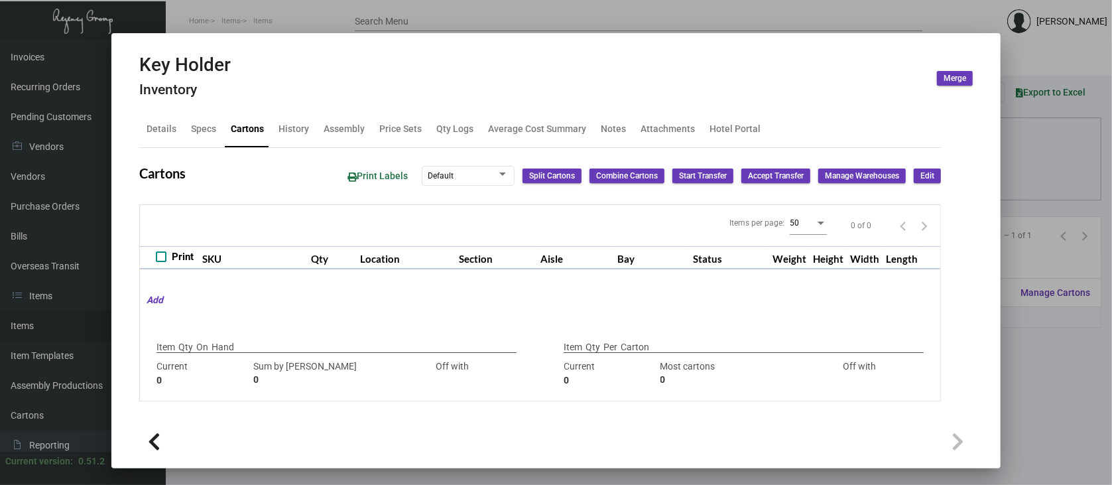 The image size is (1112, 485). What do you see at coordinates (253, 257) in the screenshot?
I see `th: SKU` at bounding box center [253, 257].